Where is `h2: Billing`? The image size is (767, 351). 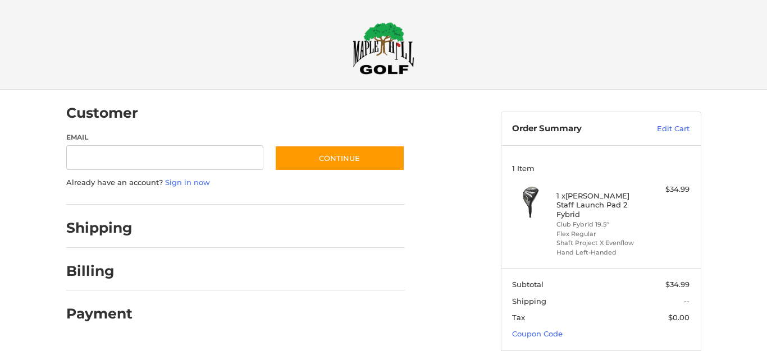
h2: Billing is located at coordinates (99, 271).